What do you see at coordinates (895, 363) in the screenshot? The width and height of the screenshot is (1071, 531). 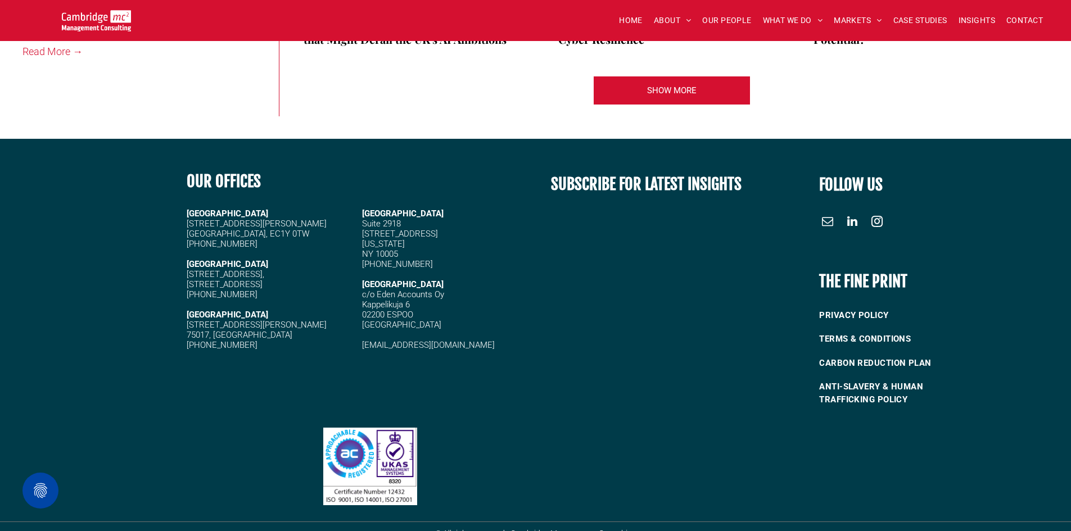 I see `a: CARBON REDUCTION PLAN` at bounding box center [895, 363].